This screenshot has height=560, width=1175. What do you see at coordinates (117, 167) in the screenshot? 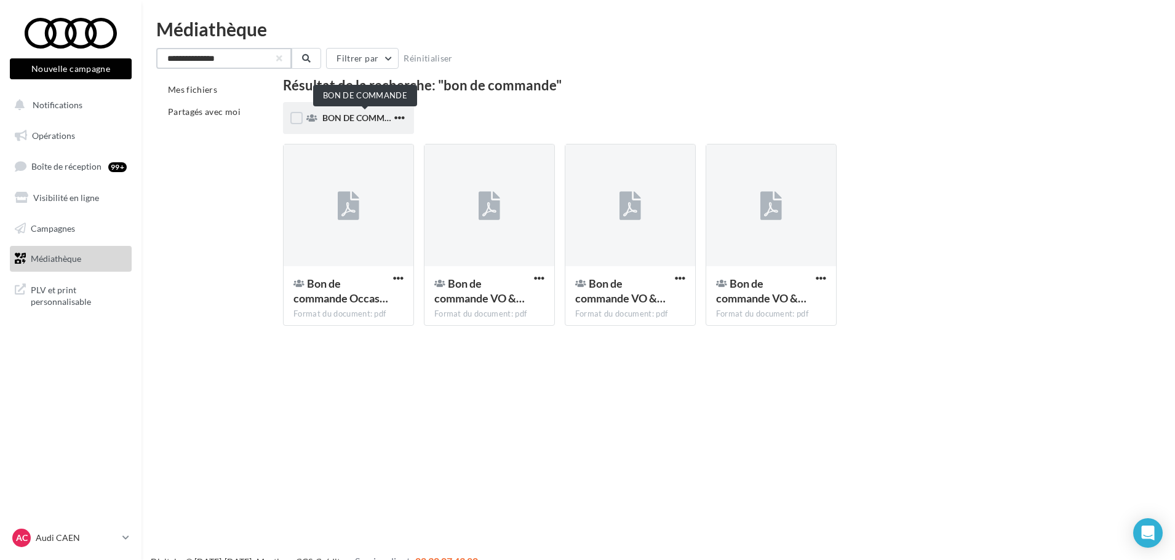
I see `div: 99+` at bounding box center [117, 167].